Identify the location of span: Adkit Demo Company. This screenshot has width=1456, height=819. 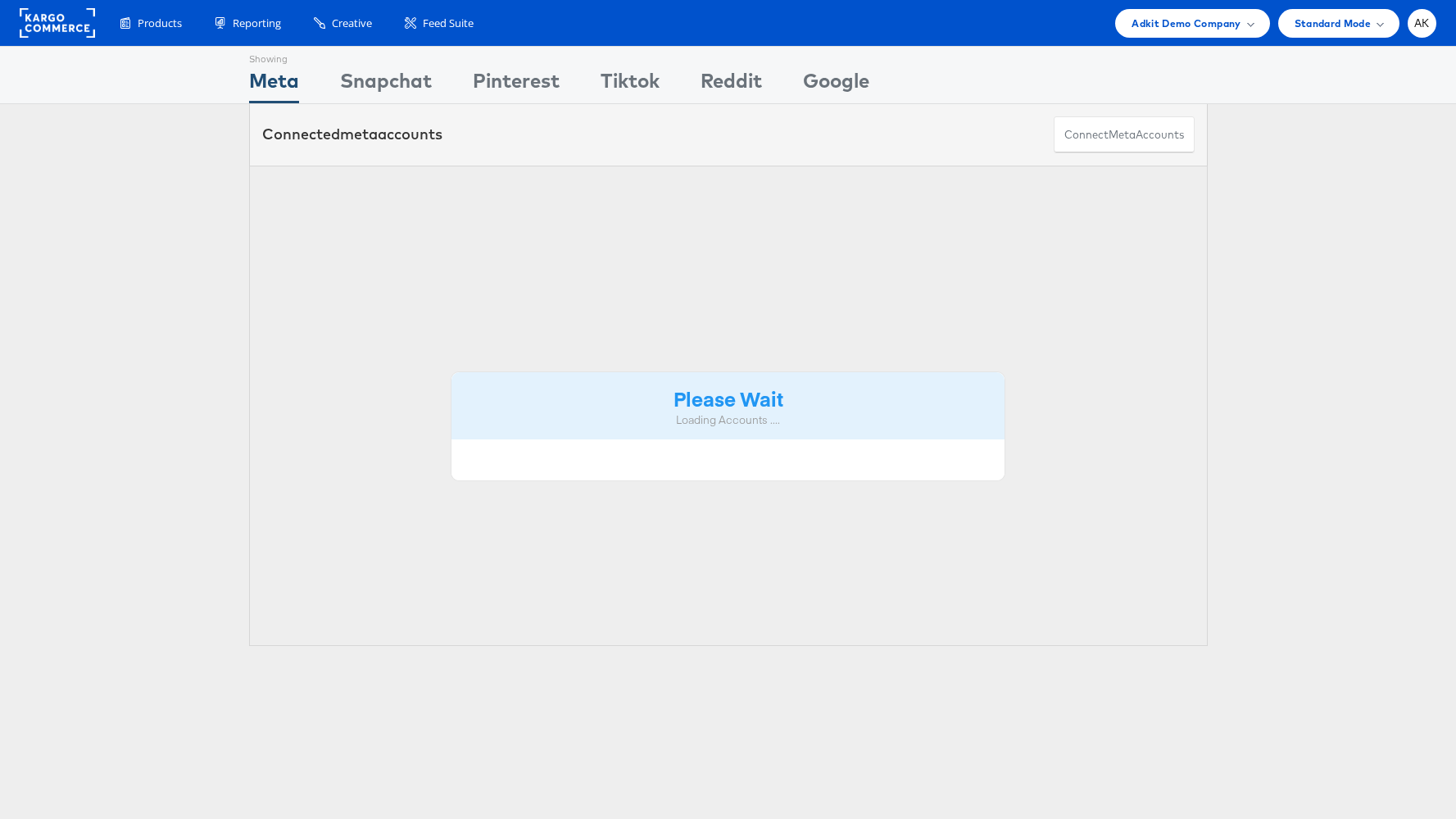
(1186, 23).